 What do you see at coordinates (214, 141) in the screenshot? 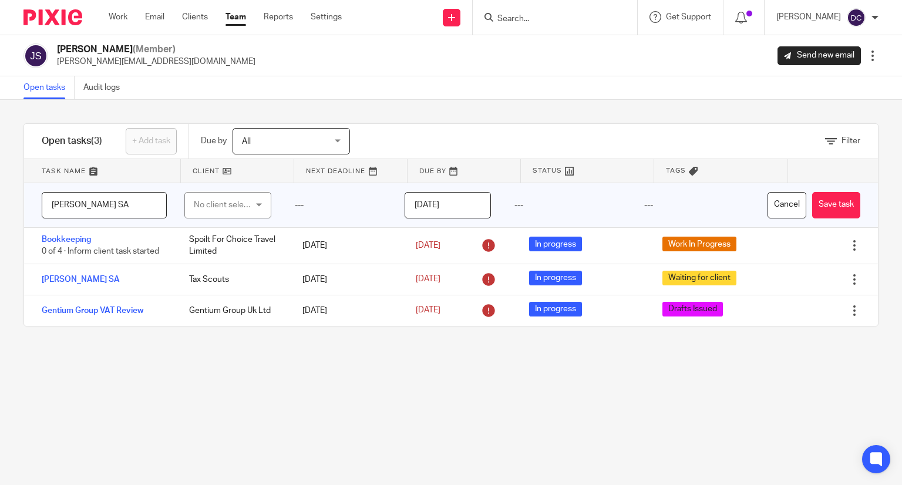
I see `p: Due by` at bounding box center [214, 141].